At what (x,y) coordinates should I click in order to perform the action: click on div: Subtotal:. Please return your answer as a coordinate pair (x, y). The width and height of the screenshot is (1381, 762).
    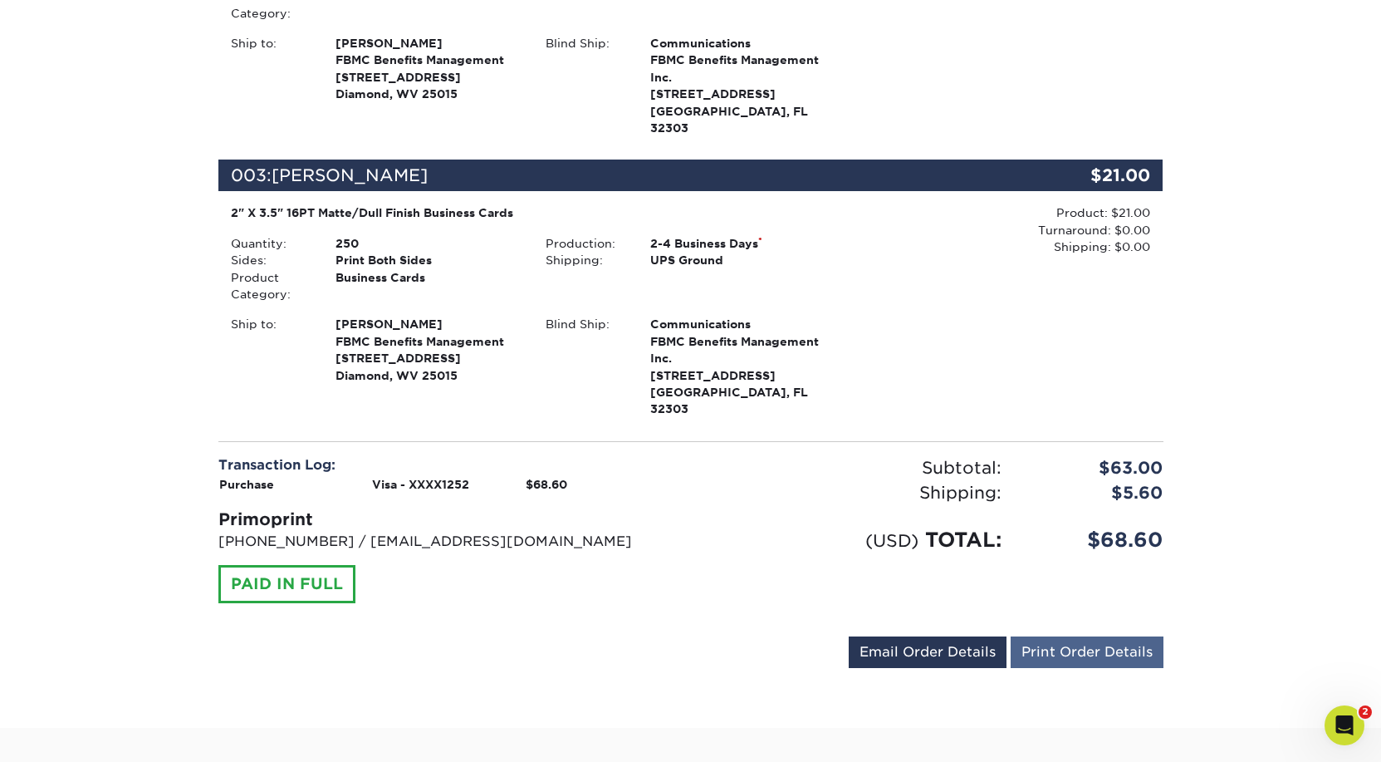
    Looking at the image, I should click on (852, 468).